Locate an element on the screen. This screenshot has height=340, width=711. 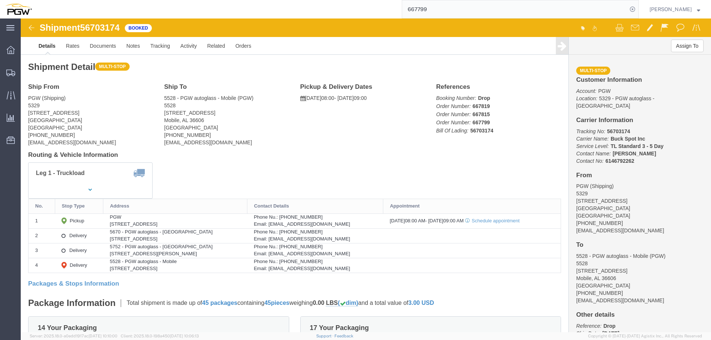
a: Feedback is located at coordinates (344, 336).